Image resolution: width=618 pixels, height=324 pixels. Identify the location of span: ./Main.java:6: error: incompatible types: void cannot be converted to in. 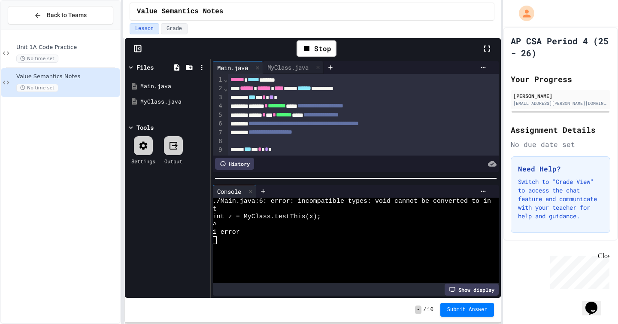
(352, 201).